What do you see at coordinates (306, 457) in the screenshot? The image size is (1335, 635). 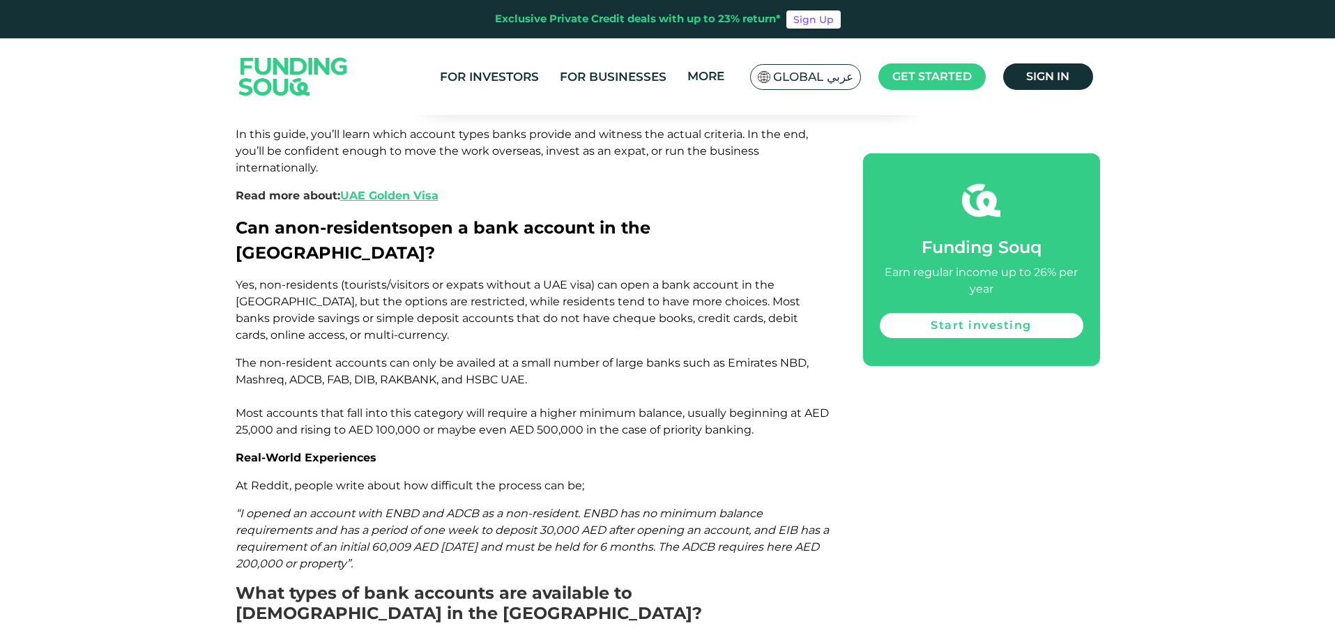 I see `span: Real-World Experiences` at bounding box center [306, 457].